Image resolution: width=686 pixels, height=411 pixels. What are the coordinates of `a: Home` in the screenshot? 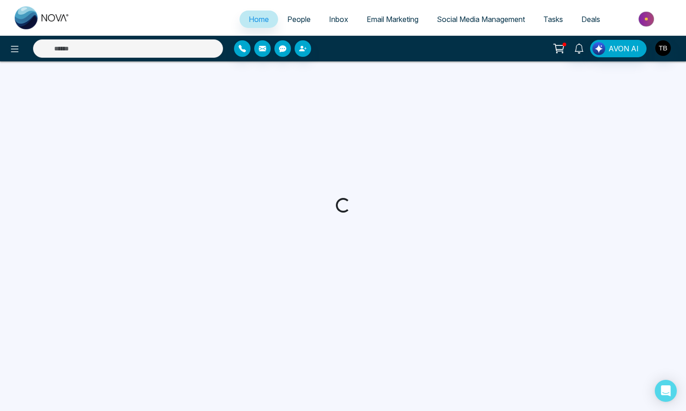 It's located at (259, 19).